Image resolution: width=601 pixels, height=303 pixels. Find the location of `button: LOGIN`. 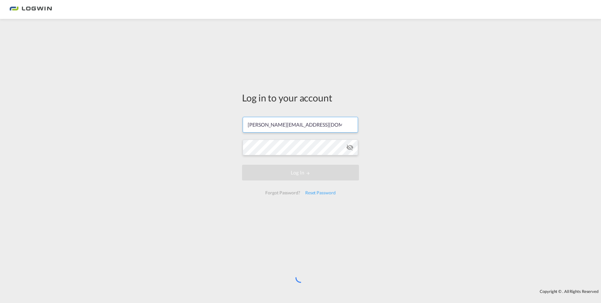

button: LOGIN is located at coordinates (301, 172).